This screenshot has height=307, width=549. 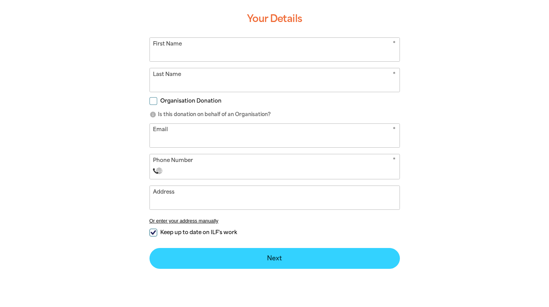 I want to click on button: Or enter your address manually, so click(x=275, y=221).